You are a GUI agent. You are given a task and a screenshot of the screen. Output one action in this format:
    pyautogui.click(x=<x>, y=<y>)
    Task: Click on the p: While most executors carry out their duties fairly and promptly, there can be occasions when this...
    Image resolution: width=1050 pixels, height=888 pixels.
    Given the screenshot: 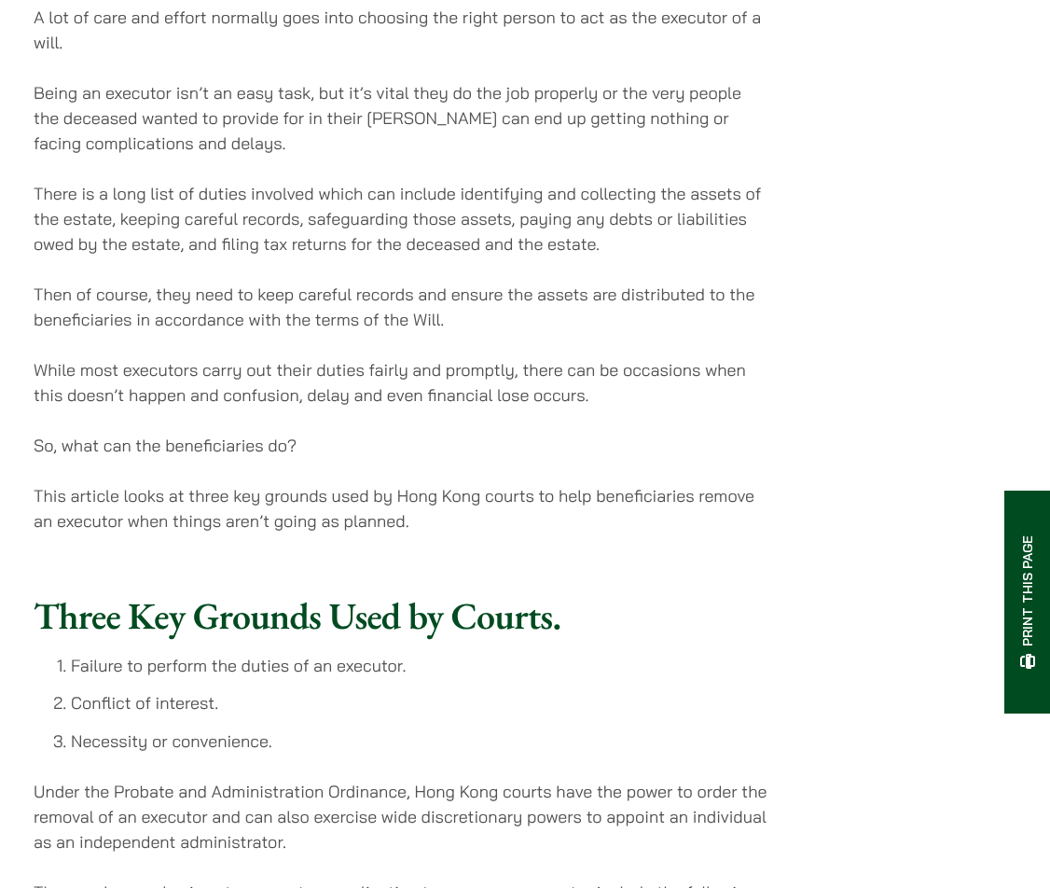 What is the action you would take?
    pyautogui.click(x=402, y=382)
    